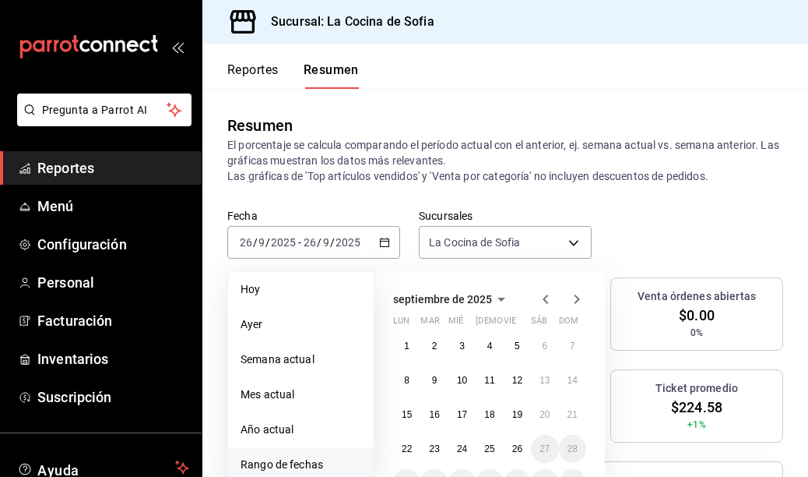 The image size is (808, 477). What do you see at coordinates (462, 346) in the screenshot?
I see `abbr: 3 de septiembre de 2025` at bounding box center [462, 346].